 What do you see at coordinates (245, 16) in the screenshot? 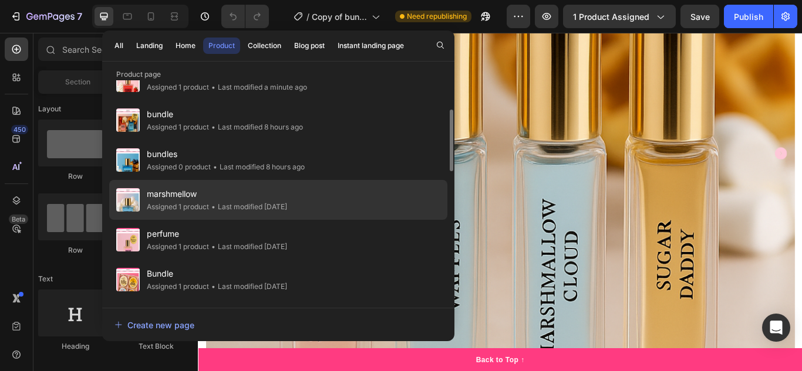
I see `div: Undo/Redo` at bounding box center [245, 16].